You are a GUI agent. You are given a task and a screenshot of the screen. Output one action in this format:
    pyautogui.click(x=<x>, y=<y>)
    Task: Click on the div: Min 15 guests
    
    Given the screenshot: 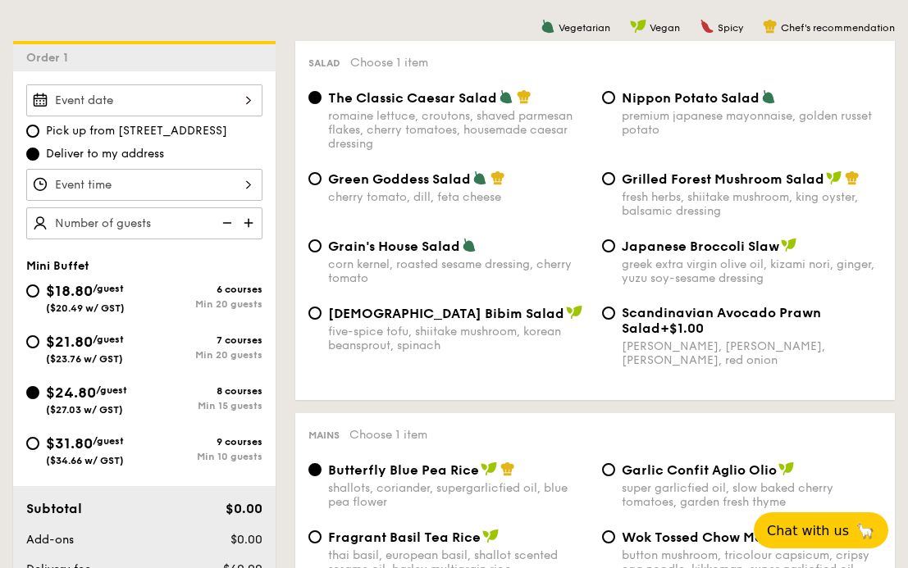 What is the action you would take?
    pyautogui.click(x=203, y=406)
    